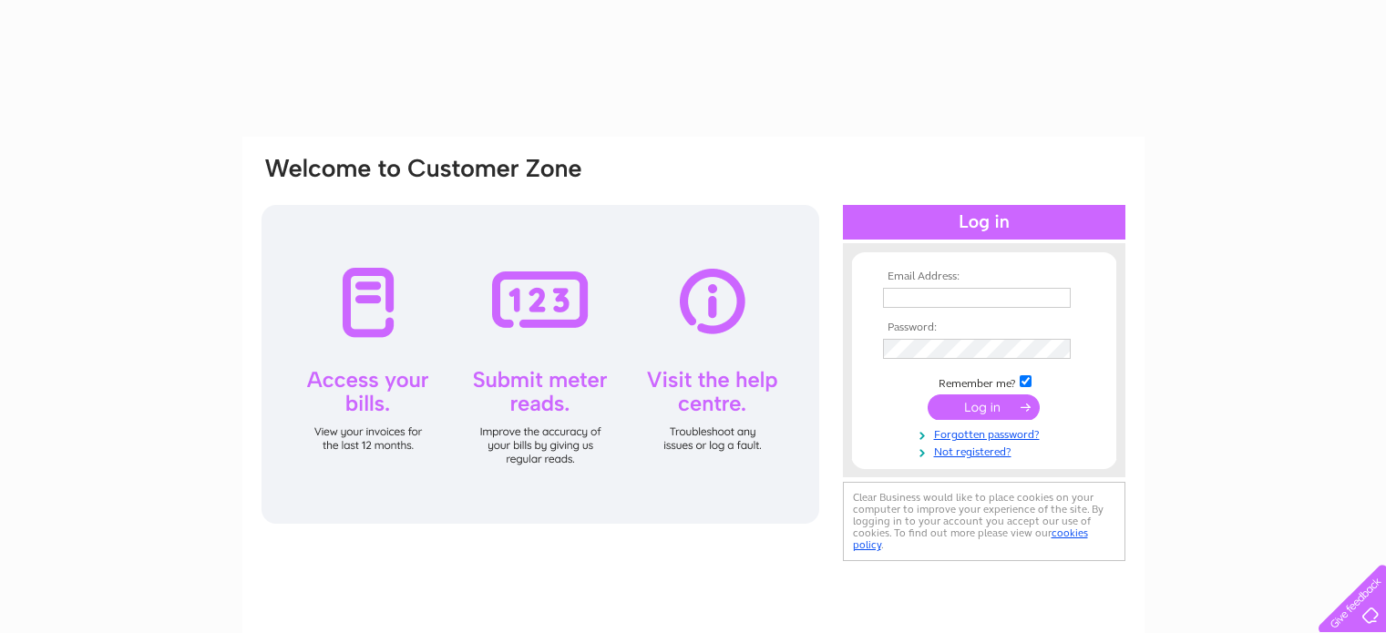  I want to click on th: Email Address:, so click(984, 277).